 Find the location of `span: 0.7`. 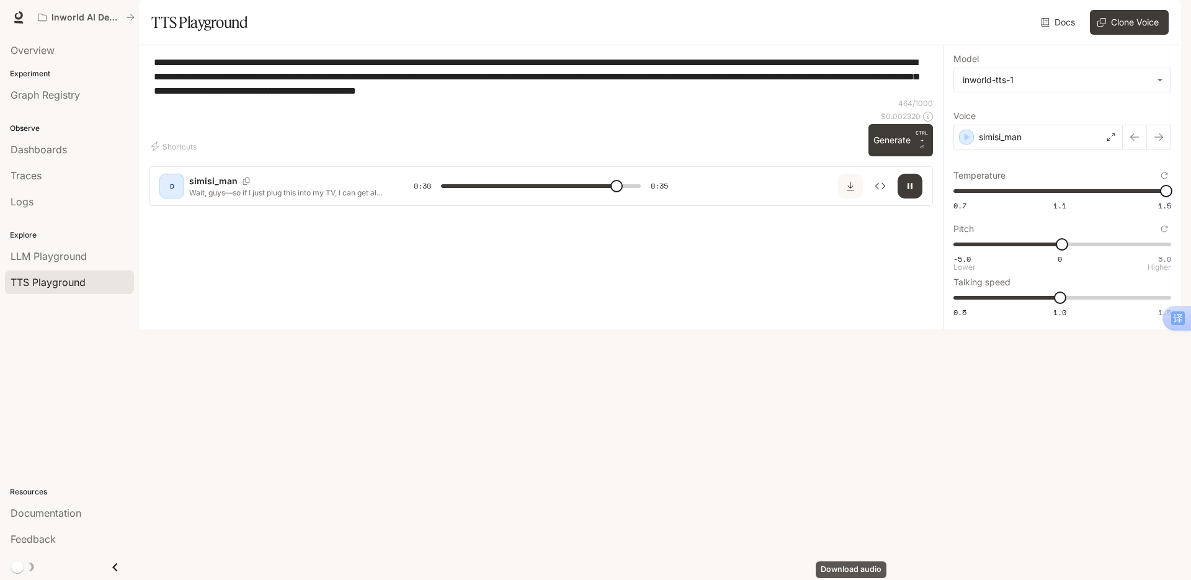

span: 0.7 is located at coordinates (959, 205).